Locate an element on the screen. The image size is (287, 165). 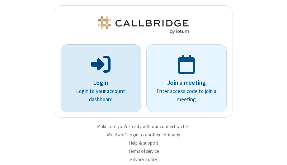
a: Make sure you're ready with our connection test is located at coordinates (143, 127).